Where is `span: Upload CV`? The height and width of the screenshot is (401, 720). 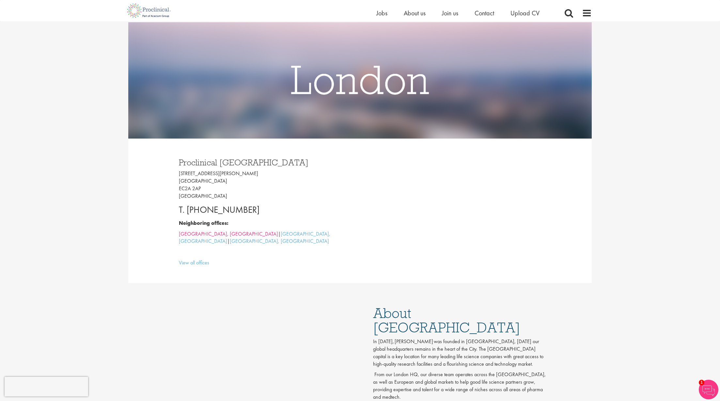
span: Upload CV is located at coordinates (525, 13).